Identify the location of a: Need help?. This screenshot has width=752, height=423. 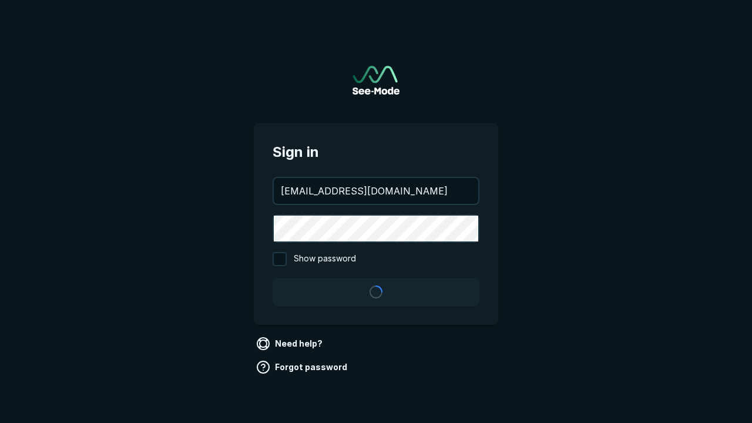
(290, 344).